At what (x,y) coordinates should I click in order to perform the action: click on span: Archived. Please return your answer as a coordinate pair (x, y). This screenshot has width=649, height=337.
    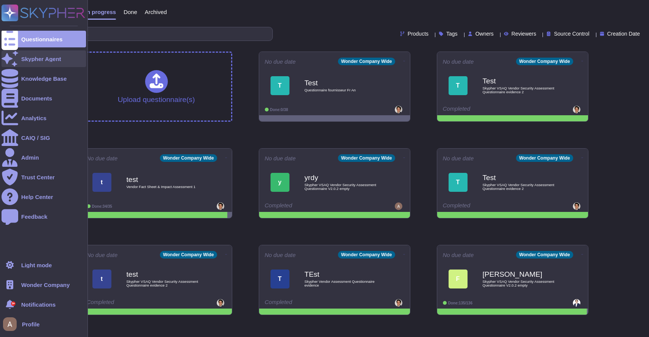
    Looking at the image, I should click on (156, 12).